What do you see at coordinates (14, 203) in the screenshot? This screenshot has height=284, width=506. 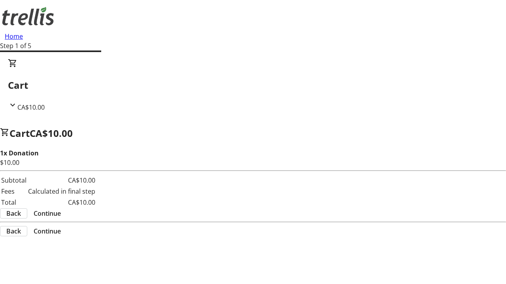 I see `td: Total` at bounding box center [14, 203].